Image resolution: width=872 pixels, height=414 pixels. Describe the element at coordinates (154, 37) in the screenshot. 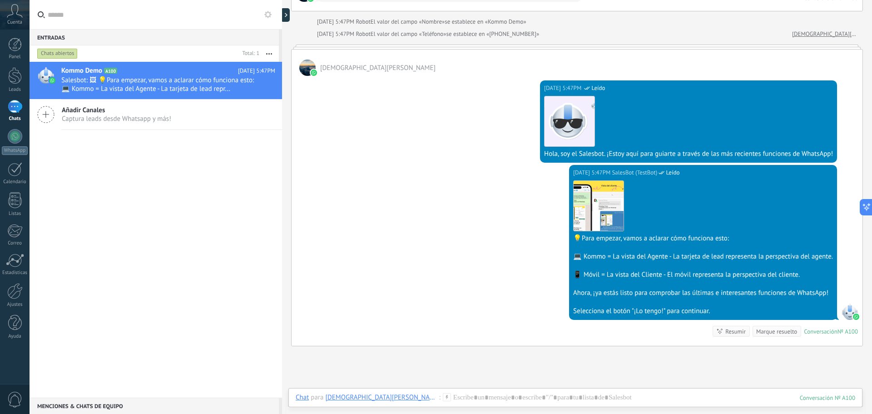

I see `div: Entradas` at that location.